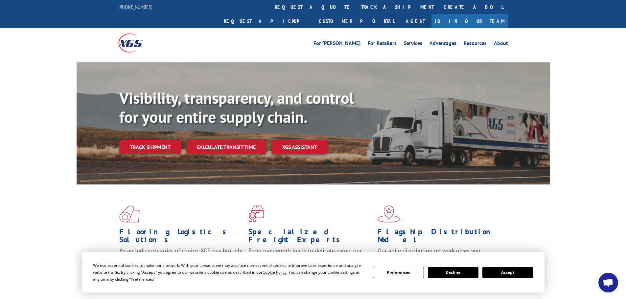 The image size is (626, 299). Describe the element at coordinates (313, 272) in the screenshot. I see `div: Cookie Consent Prompt` at that location.